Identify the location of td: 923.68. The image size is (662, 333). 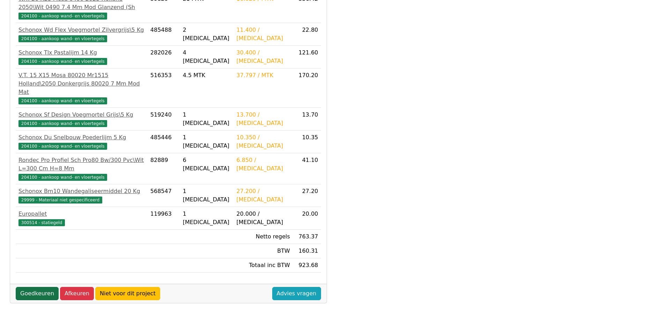
(307, 265).